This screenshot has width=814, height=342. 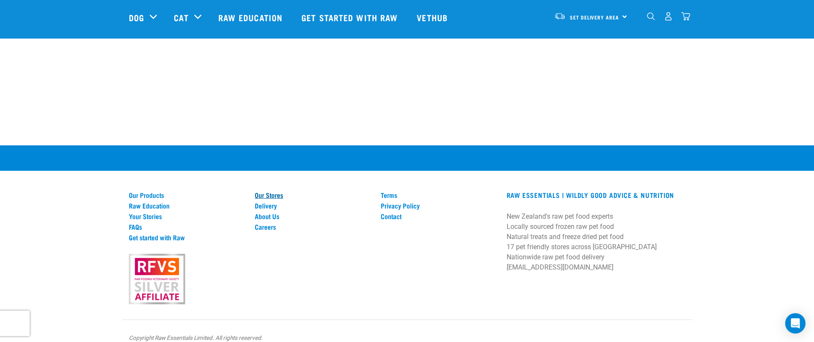 What do you see at coordinates (559, 16) in the screenshot?
I see `img: van-moving.png` at bounding box center [559, 16].